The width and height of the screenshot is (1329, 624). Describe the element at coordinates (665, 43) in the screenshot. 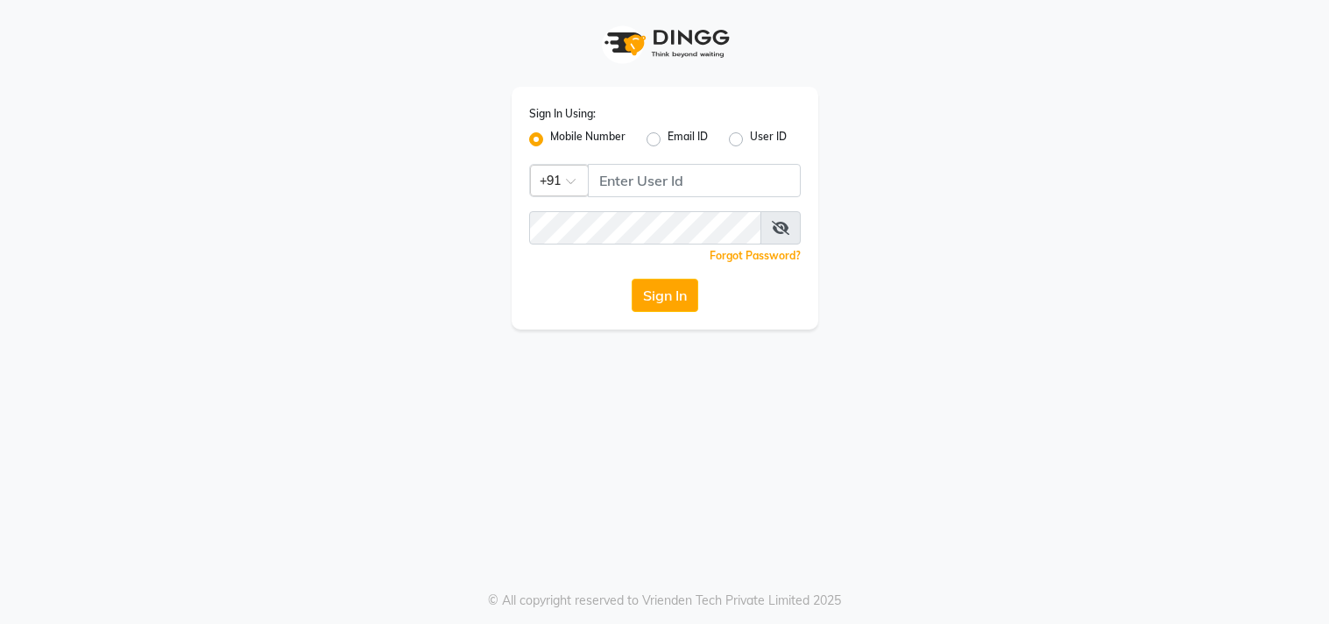

I see `img: logo1.svg` at that location.